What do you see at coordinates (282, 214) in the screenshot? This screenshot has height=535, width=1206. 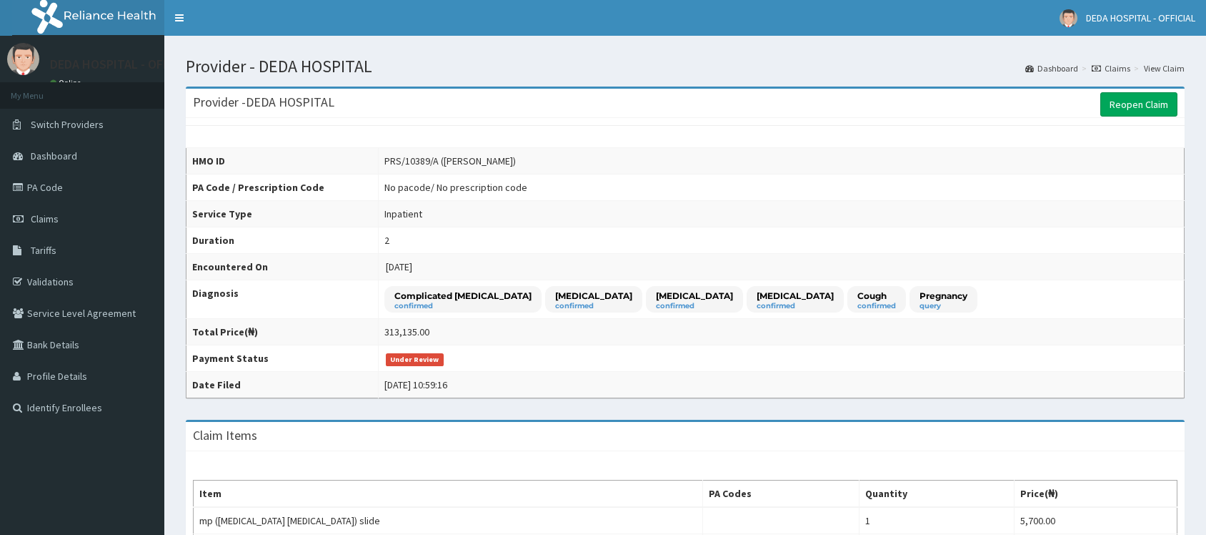 I see `th: Service Type` at bounding box center [282, 214].